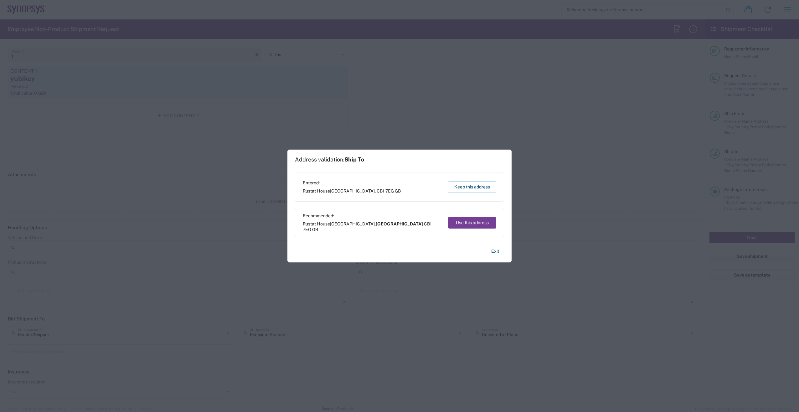 The height and width of the screenshot is (412, 799). Describe the element at coordinates (352, 183) in the screenshot. I see `span: Entered:` at that location.